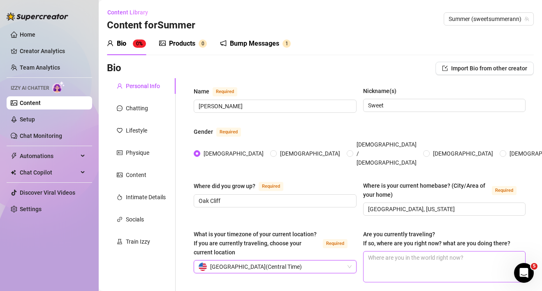 Image resolution: width=542 pixels, height=291 pixels. What do you see at coordinates (127, 12) in the screenshot?
I see `span: Content Library` at bounding box center [127, 12].